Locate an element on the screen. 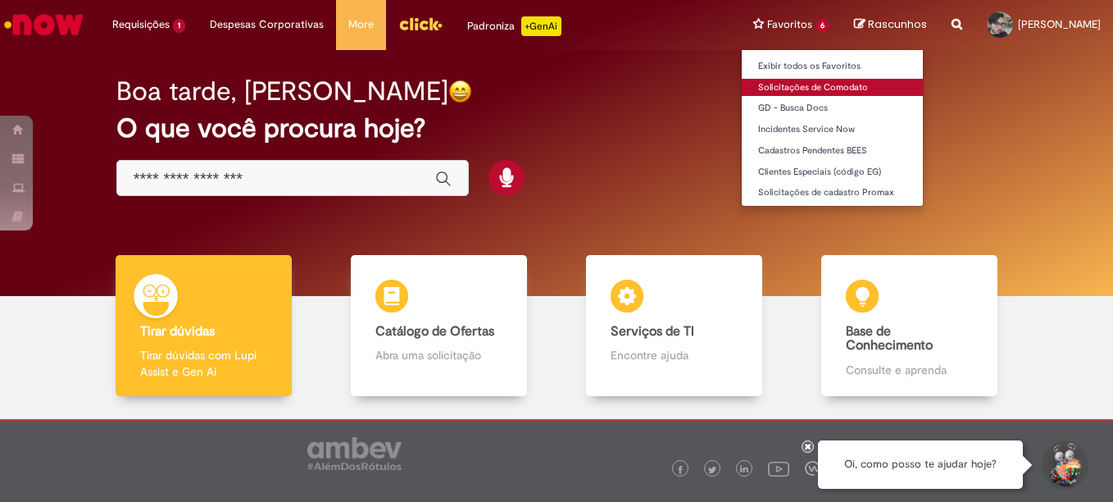 This screenshot has height=502, width=1113. a: Serviços de TI Encontre ajuda is located at coordinates (674, 325).